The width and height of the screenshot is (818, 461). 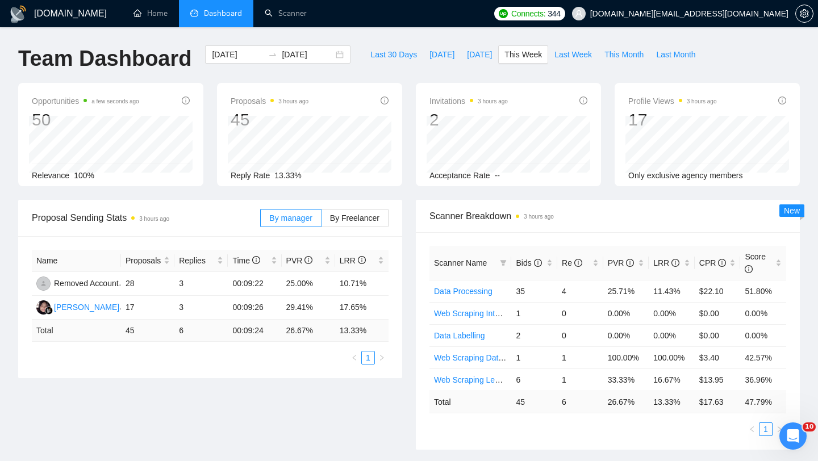 I want to click on button: Last Week, so click(x=573, y=55).